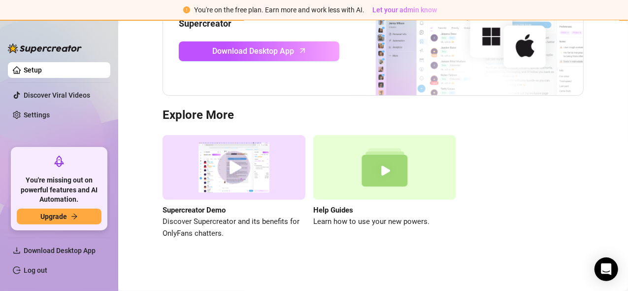  Describe the element at coordinates (232, 16) in the screenshot. I see `strong: In the meantime, download Supercreator` at that location.